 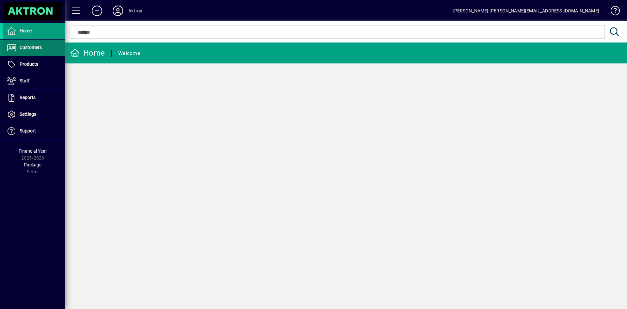 I want to click on a: Customers, so click(x=34, y=48).